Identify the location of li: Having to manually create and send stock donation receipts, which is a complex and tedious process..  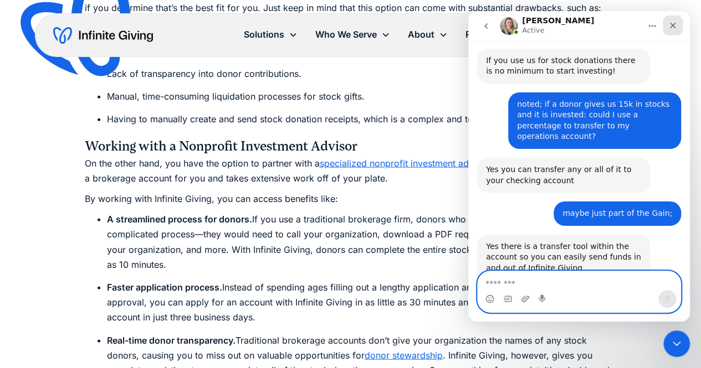
(362, 119).